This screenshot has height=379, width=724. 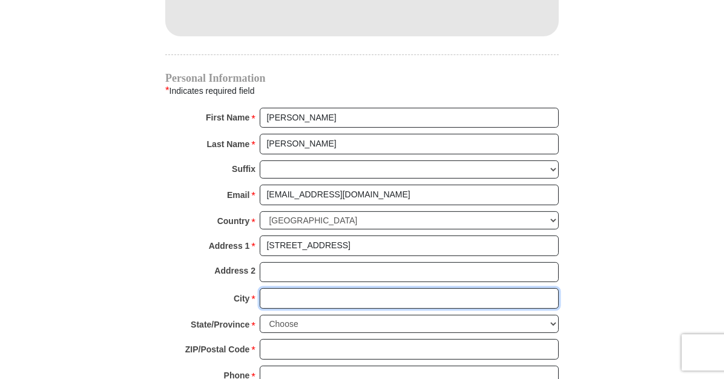 I want to click on div: Indicates required field, so click(x=362, y=91).